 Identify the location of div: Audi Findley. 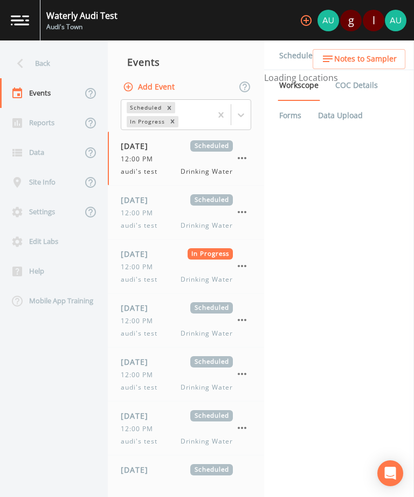
(329, 21).